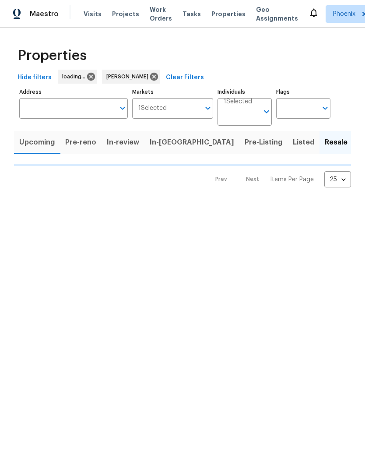  I want to click on p: Items Per Page, so click(292, 180).